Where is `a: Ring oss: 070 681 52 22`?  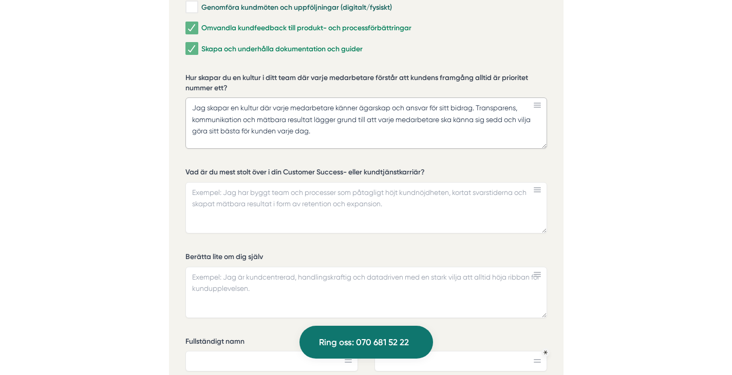
a: Ring oss: 070 681 52 22 is located at coordinates (366, 342).